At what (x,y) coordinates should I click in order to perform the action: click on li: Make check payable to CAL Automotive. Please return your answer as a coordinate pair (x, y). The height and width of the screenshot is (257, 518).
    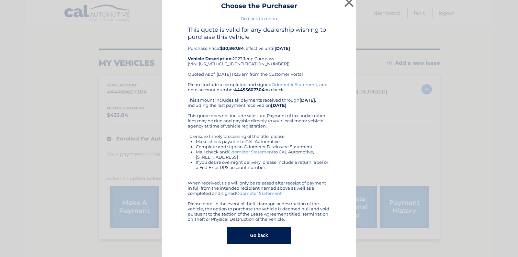
    Looking at the image, I should click on (263, 141).